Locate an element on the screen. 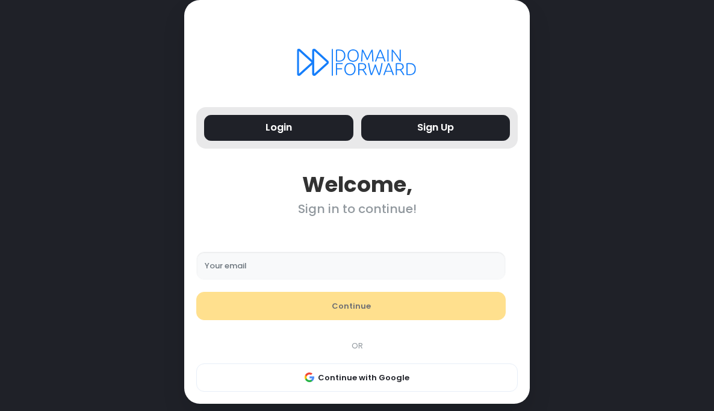  div: OR is located at coordinates (357, 346).